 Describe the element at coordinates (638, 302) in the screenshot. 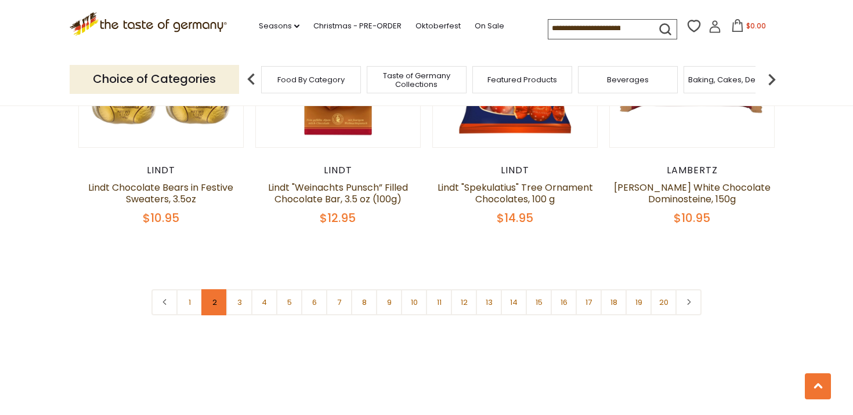

I see `a: 19` at that location.